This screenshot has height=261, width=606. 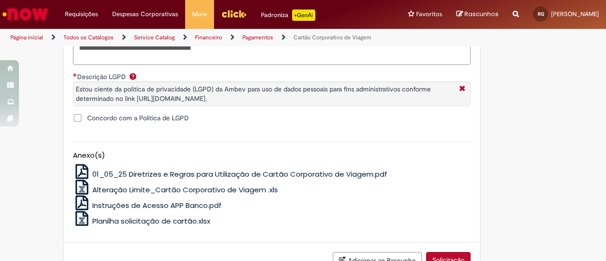 What do you see at coordinates (185, 190) in the screenshot?
I see `span: Alteração Limite_Cartão Corporativo de Viagem .xls` at bounding box center [185, 190].